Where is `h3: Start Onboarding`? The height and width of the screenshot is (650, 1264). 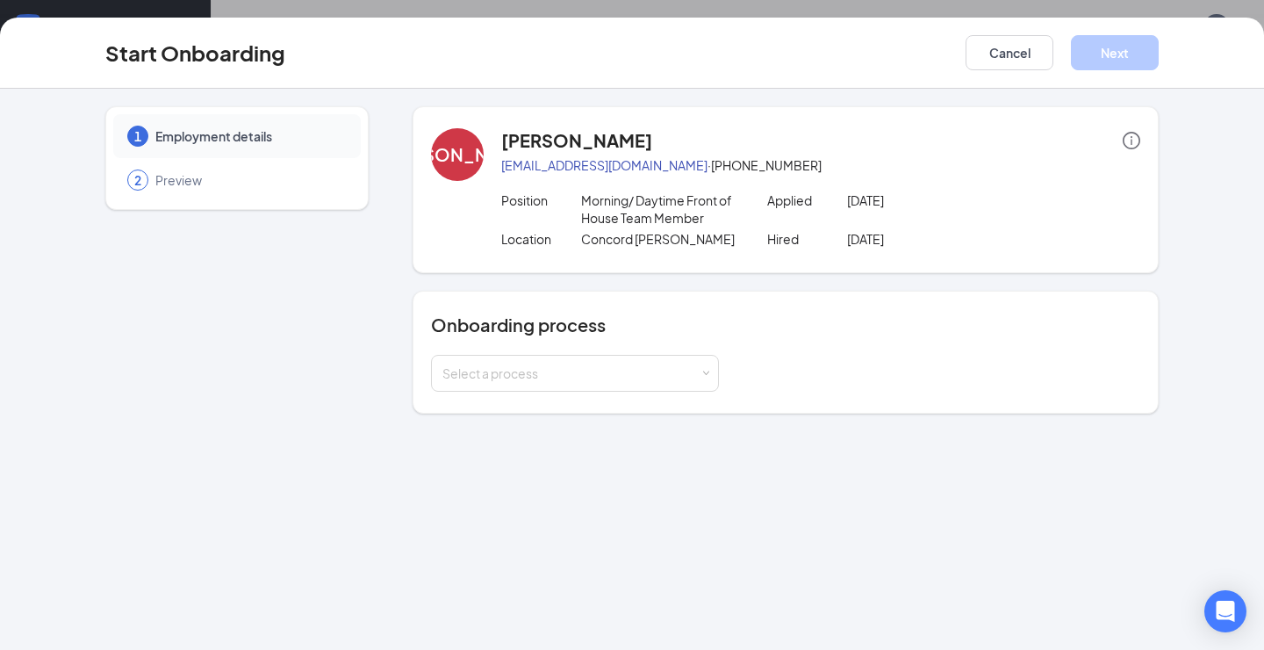 h3: Start Onboarding is located at coordinates (195, 53).